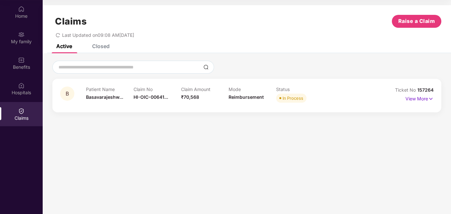 The image size is (451, 214). I want to click on h1: Claims, so click(71, 21).